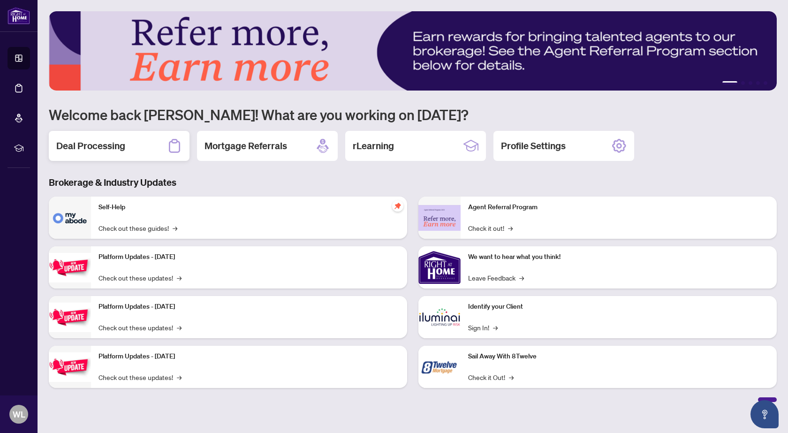  What do you see at coordinates (750, 83) in the screenshot?
I see `button: 3` at bounding box center [750, 83].